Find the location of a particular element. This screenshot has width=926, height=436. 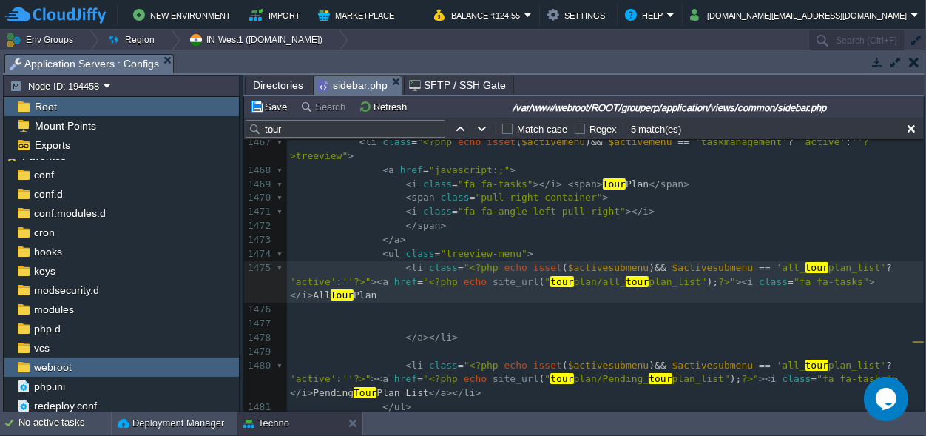

button: Search is located at coordinates (325, 107).